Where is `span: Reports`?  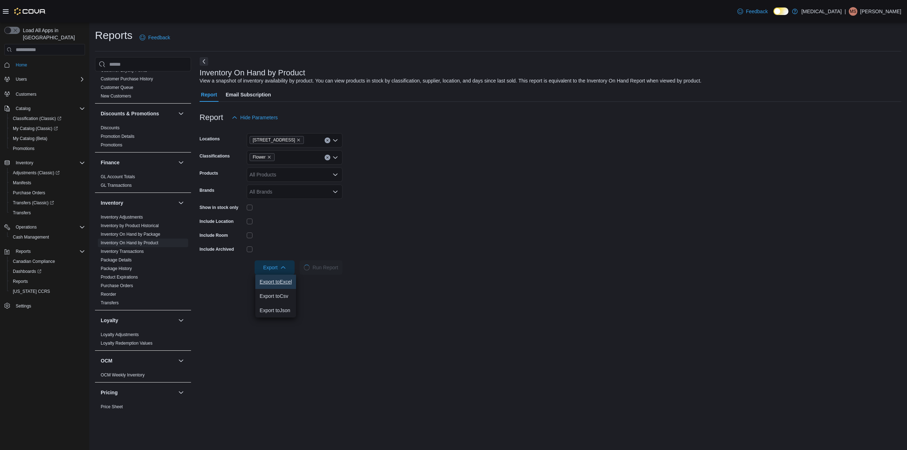
span: Reports is located at coordinates (23, 251).